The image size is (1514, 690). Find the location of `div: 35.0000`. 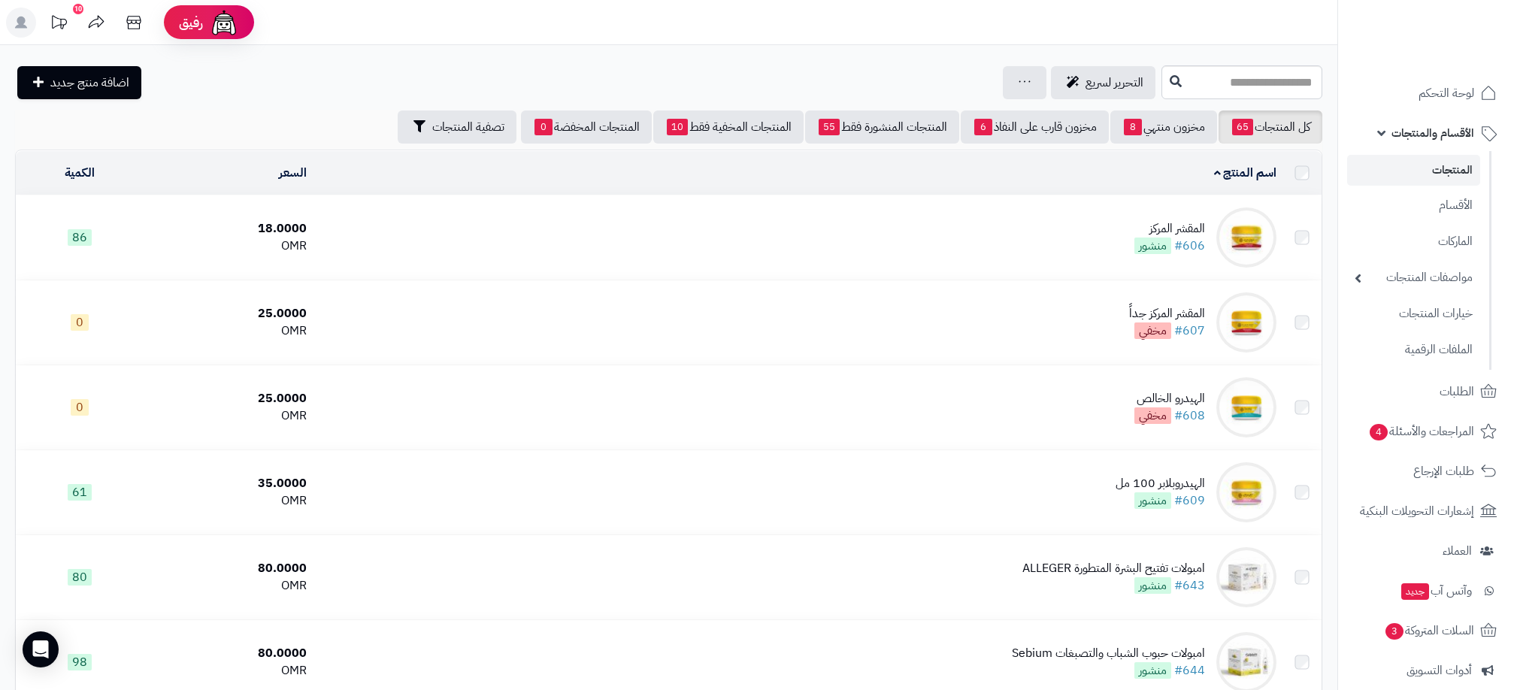

div: 35.0000 is located at coordinates (228, 483).